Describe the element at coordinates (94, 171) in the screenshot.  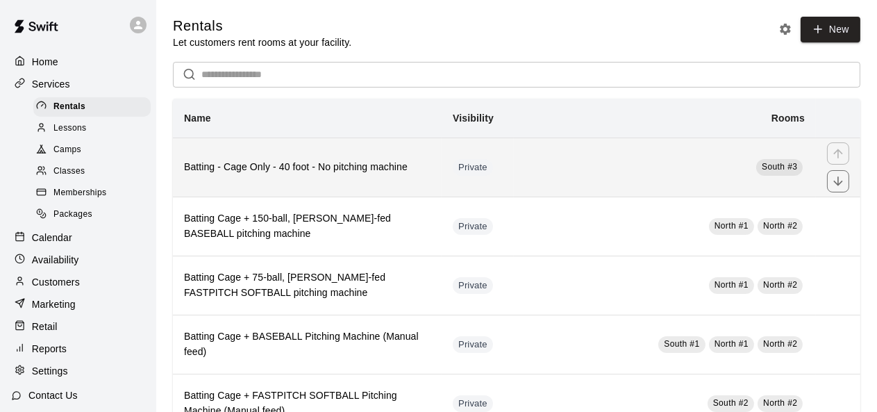
I see `a: Classes` at that location.